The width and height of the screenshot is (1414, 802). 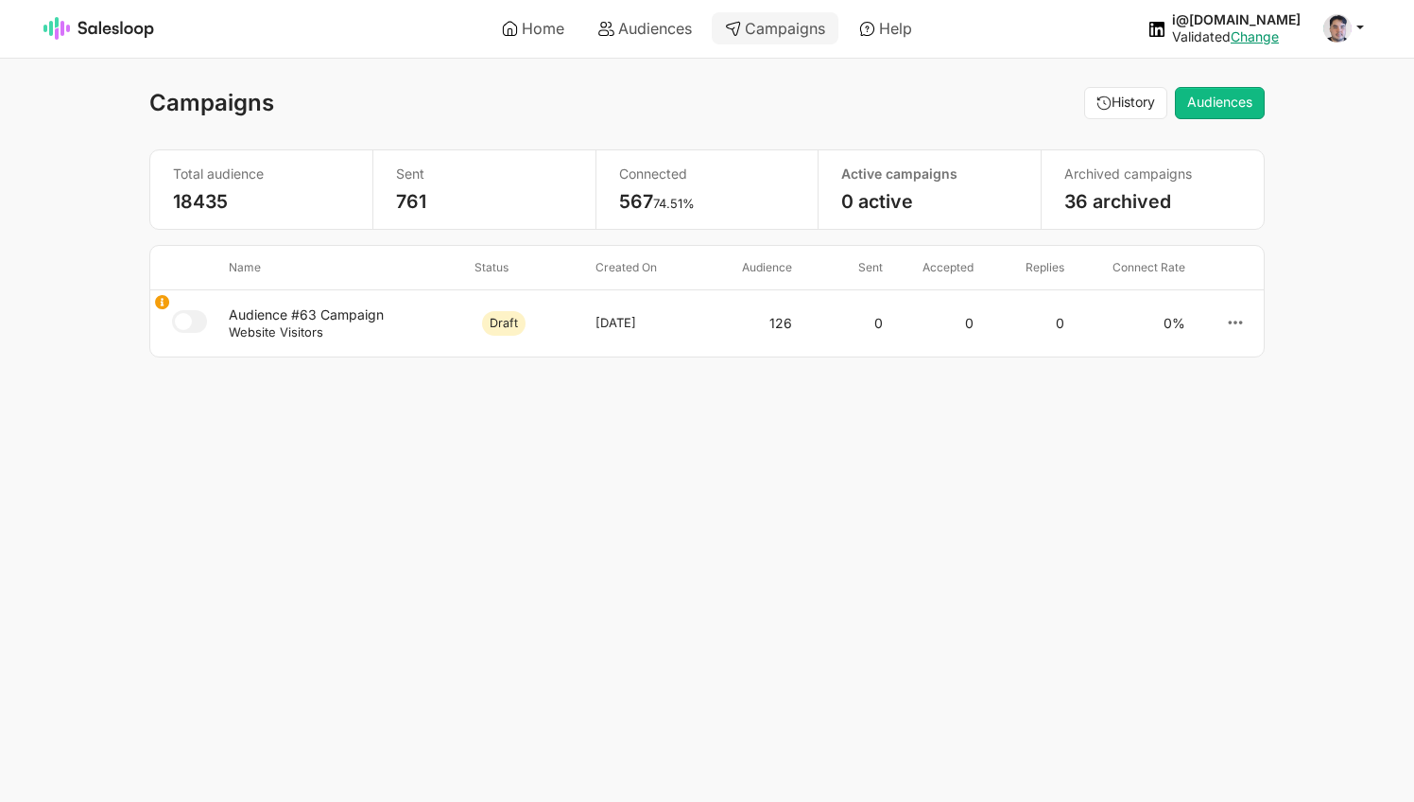 I want to click on div: Replies, so click(x=1027, y=268).